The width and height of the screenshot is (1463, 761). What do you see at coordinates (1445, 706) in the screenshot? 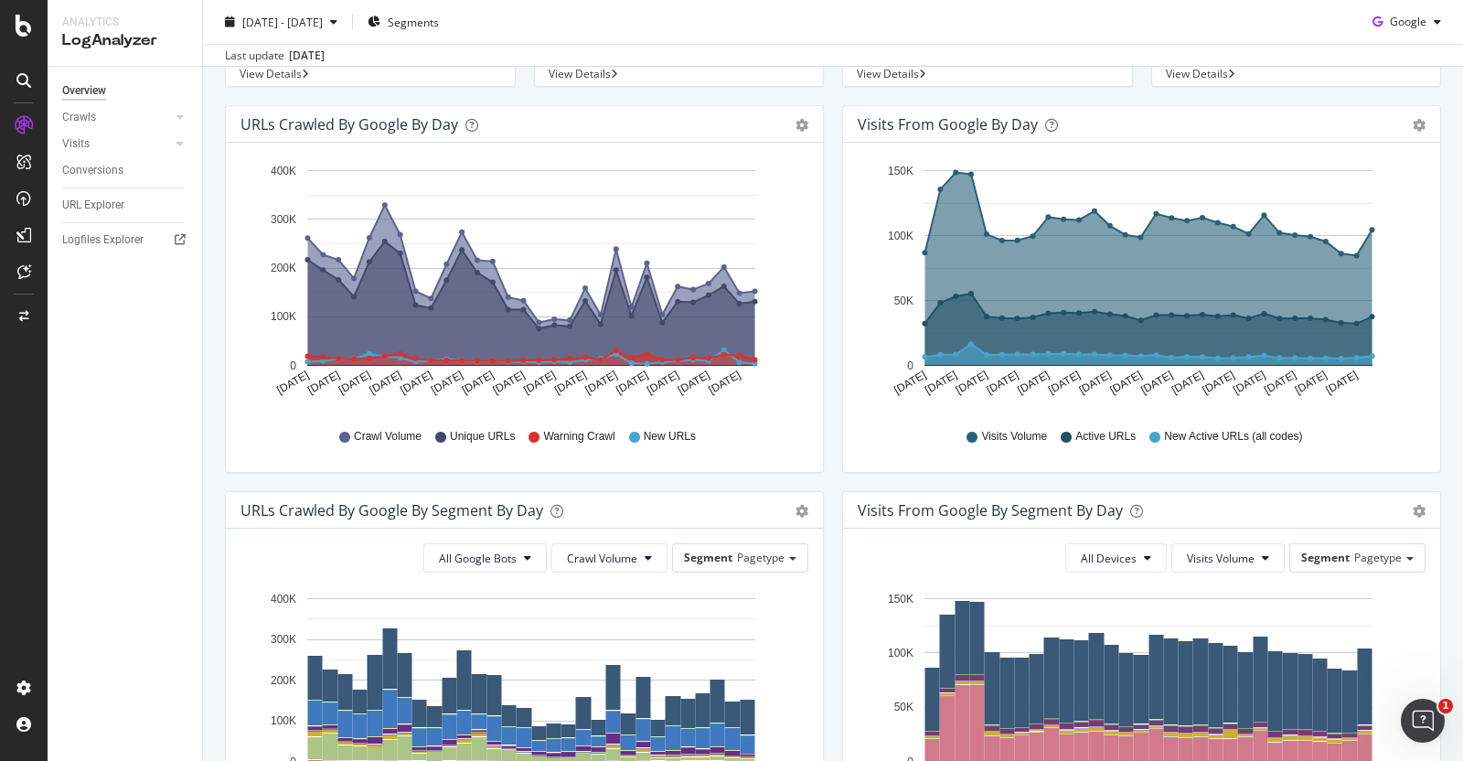
I see `span: 1` at bounding box center [1445, 706].